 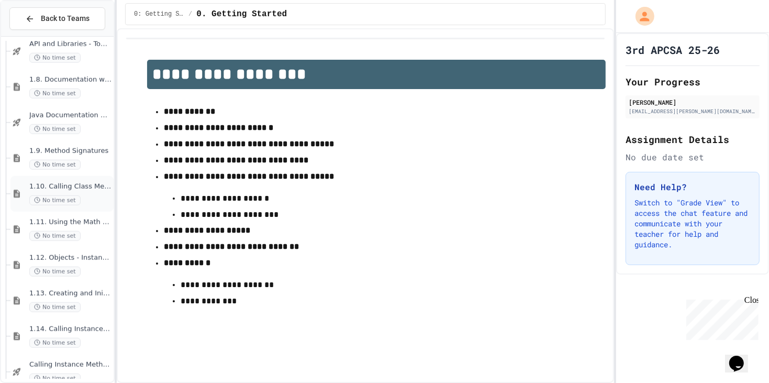 What do you see at coordinates (673, 50) in the screenshot?
I see `h1: 3rd APCSA 25-26` at bounding box center [673, 50].